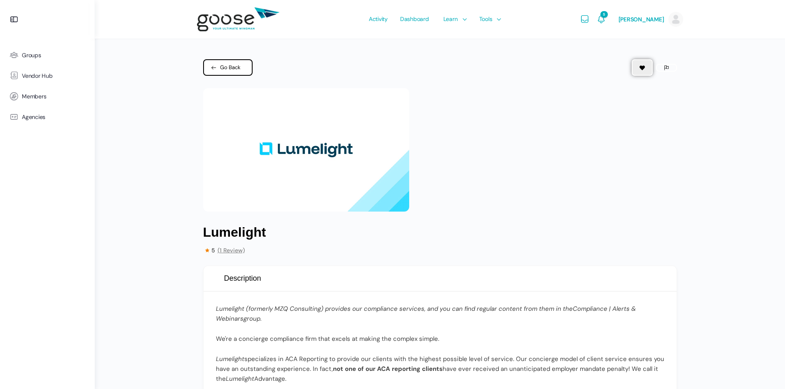 The height and width of the screenshot is (389, 785). What do you see at coordinates (230, 68) in the screenshot?
I see `span: Go Back` at bounding box center [230, 68].